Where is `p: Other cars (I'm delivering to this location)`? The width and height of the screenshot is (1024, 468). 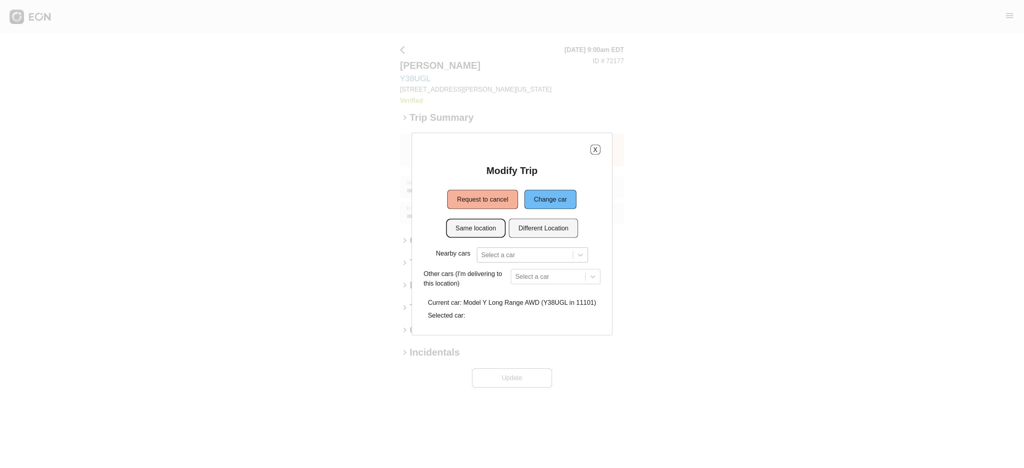
p: Other cars (I'm delivering to this location) is located at coordinates (466, 279).